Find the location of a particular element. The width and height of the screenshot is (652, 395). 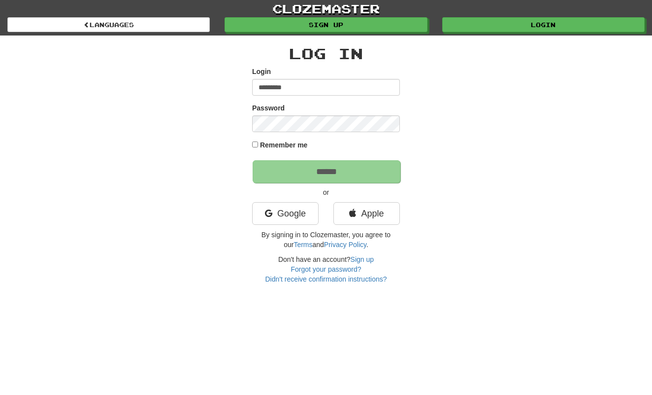

p: or is located at coordinates (326, 192).